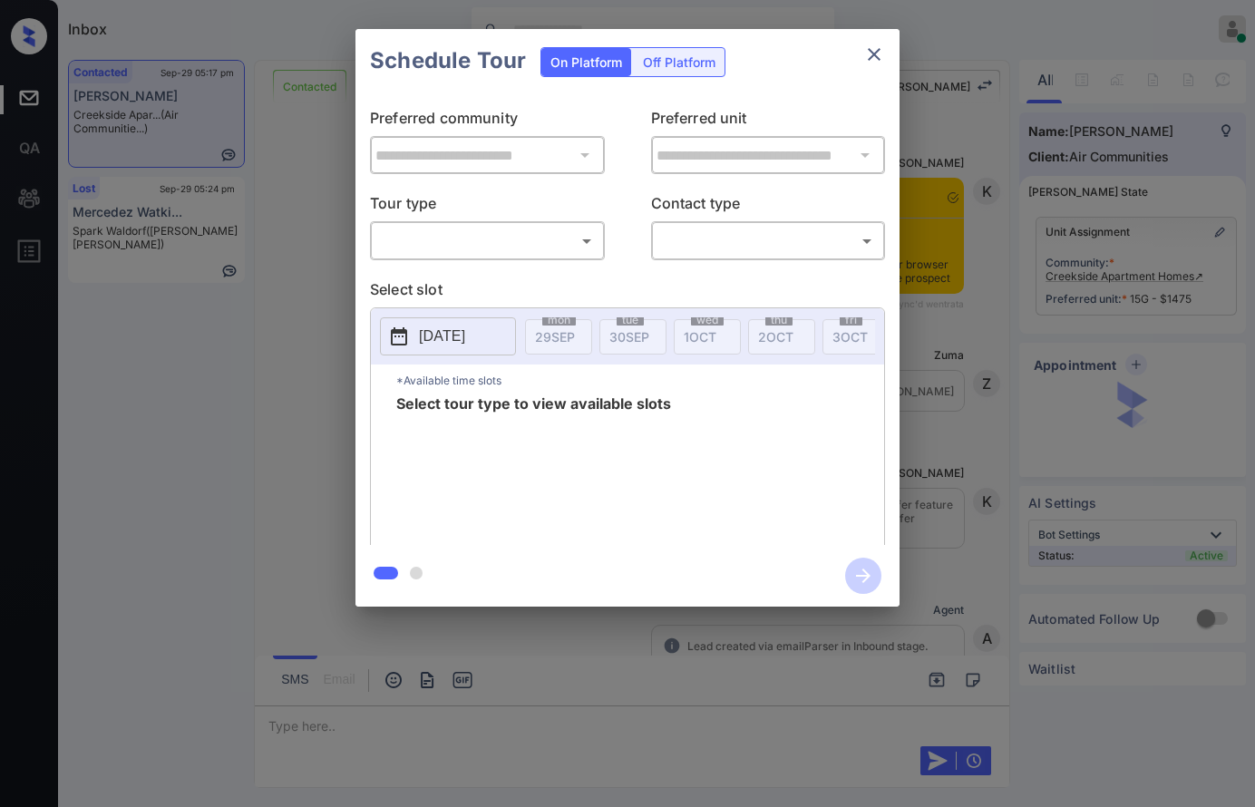 The image size is (1255, 807). What do you see at coordinates (533, 469) in the screenshot?
I see `span: Select tour type to view available slots` at bounding box center [533, 469].